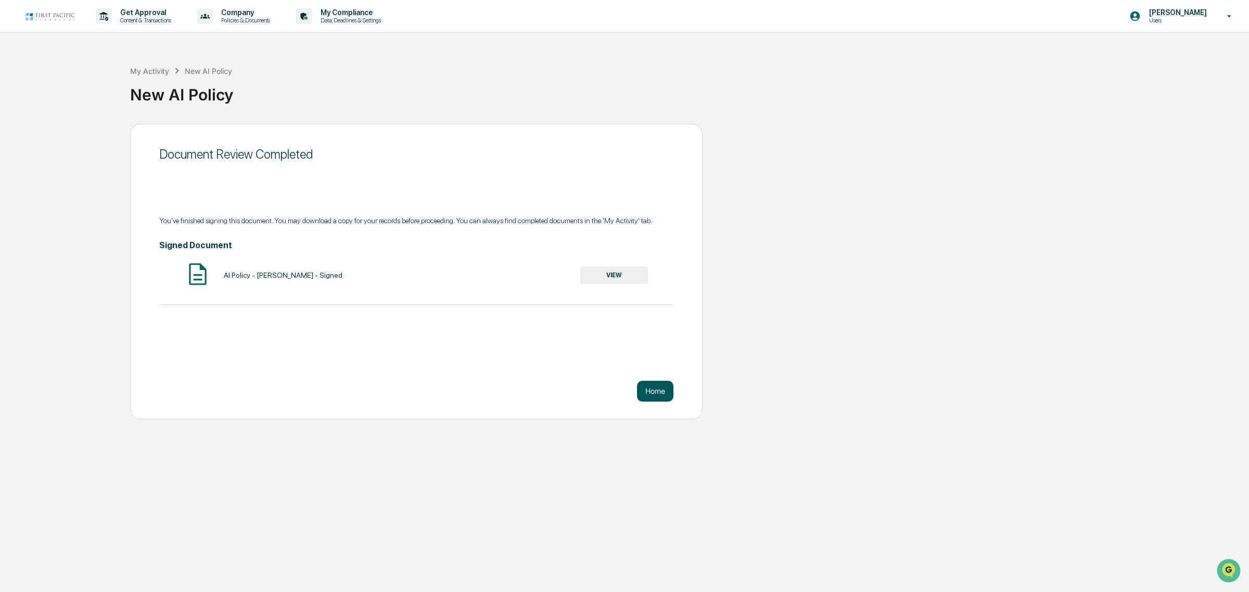 The width and height of the screenshot is (1249, 592). What do you see at coordinates (20, 89) in the screenshot?
I see `img: 1746055101610-c473b297-6a78-478c-a979-82029cc54cd1` at bounding box center [20, 89].